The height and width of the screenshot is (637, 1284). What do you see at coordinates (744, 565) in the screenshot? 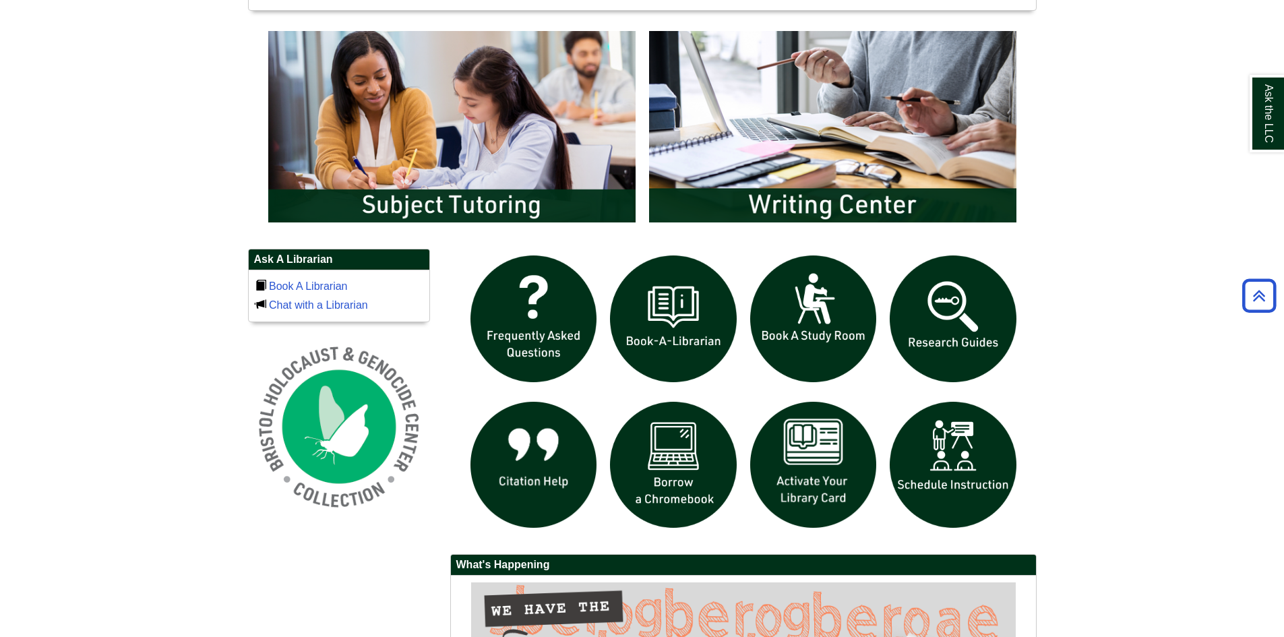
I see `h2: What's Happening` at bounding box center [744, 565].